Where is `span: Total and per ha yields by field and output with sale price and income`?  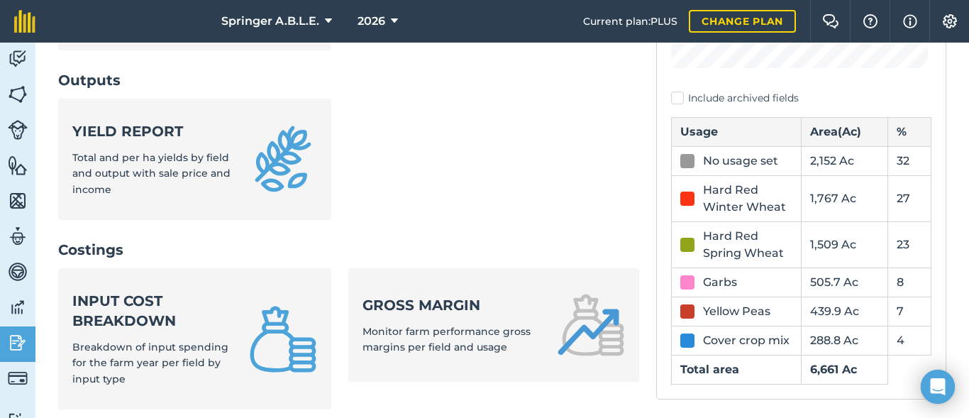
span: Total and per ha yields by field and output with sale price and income is located at coordinates (151, 173).